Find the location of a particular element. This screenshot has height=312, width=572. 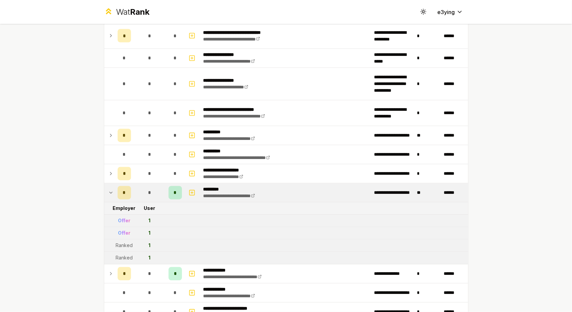

td: User is located at coordinates (150, 209).